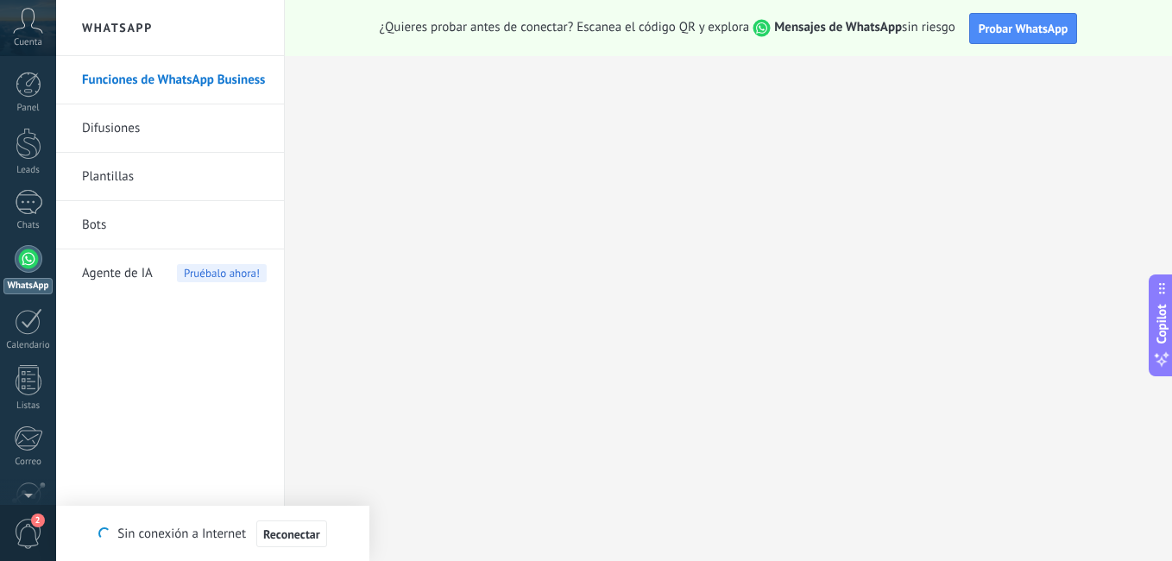 The width and height of the screenshot is (1172, 561). I want to click on span: ¿Quieres probar antes de conectar? Escanea el código QR y explora sin riesgo, so click(667, 28).